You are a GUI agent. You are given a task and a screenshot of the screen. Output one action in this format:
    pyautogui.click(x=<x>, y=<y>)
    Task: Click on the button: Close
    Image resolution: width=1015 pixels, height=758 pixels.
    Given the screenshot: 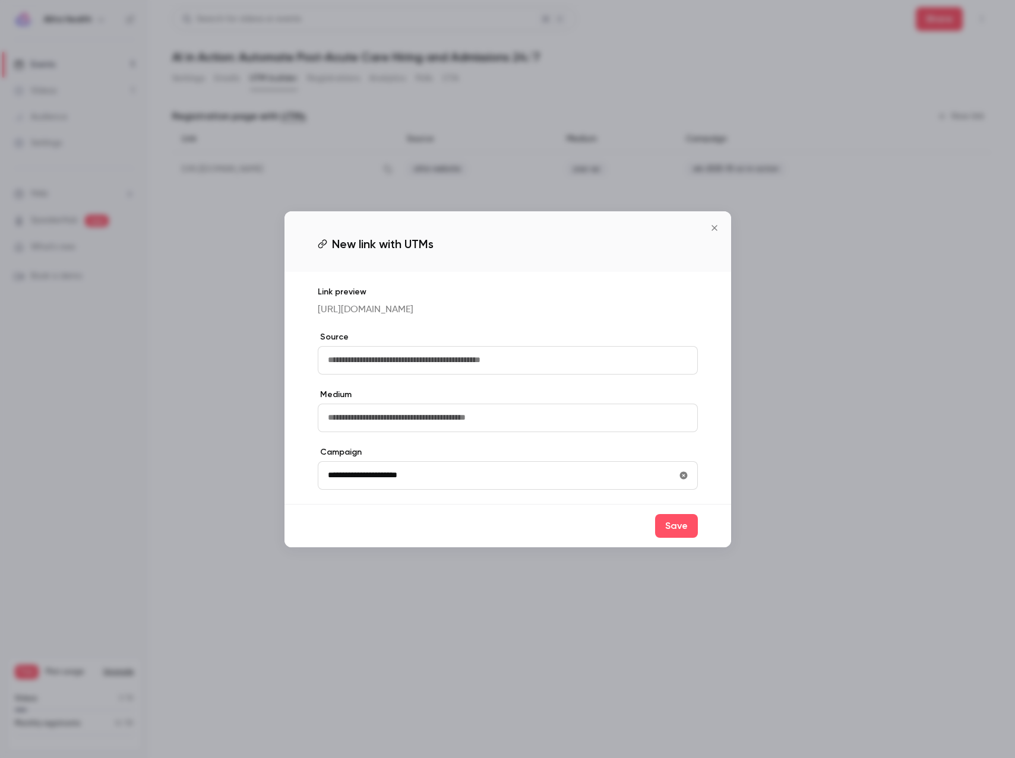 What is the action you would take?
    pyautogui.click(x=714, y=228)
    